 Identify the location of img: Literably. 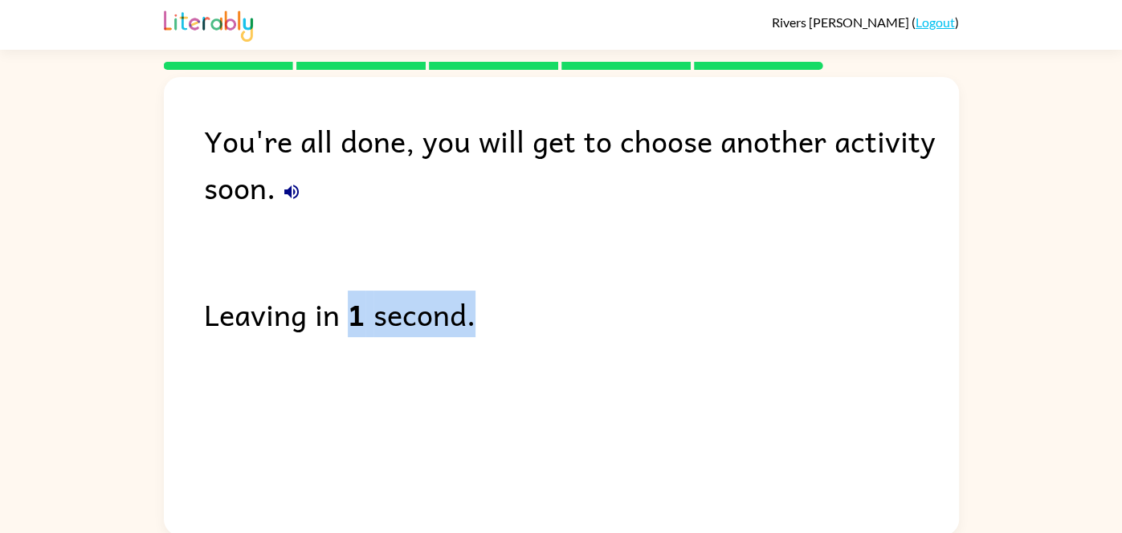
(208, 24).